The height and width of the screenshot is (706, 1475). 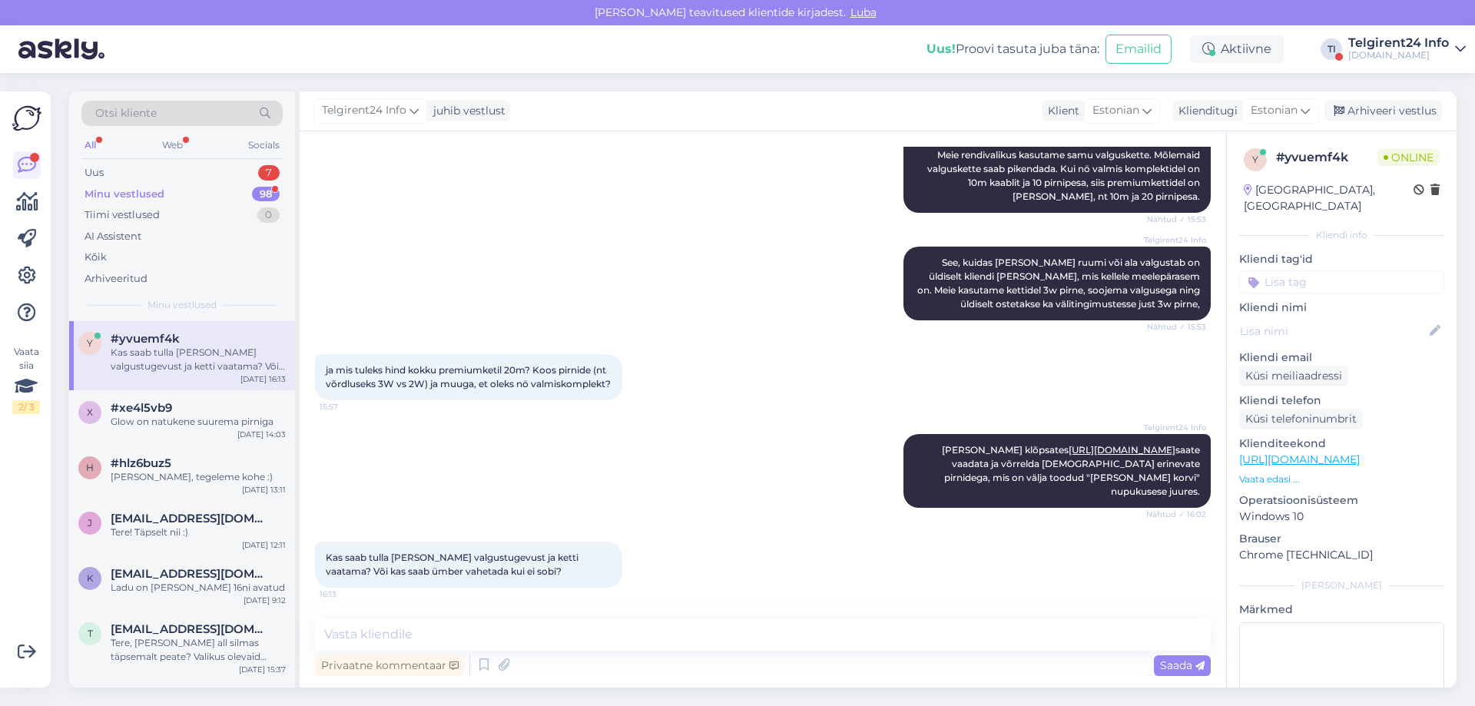 What do you see at coordinates (27, 118) in the screenshot?
I see `img: Askly Logo` at bounding box center [27, 118].